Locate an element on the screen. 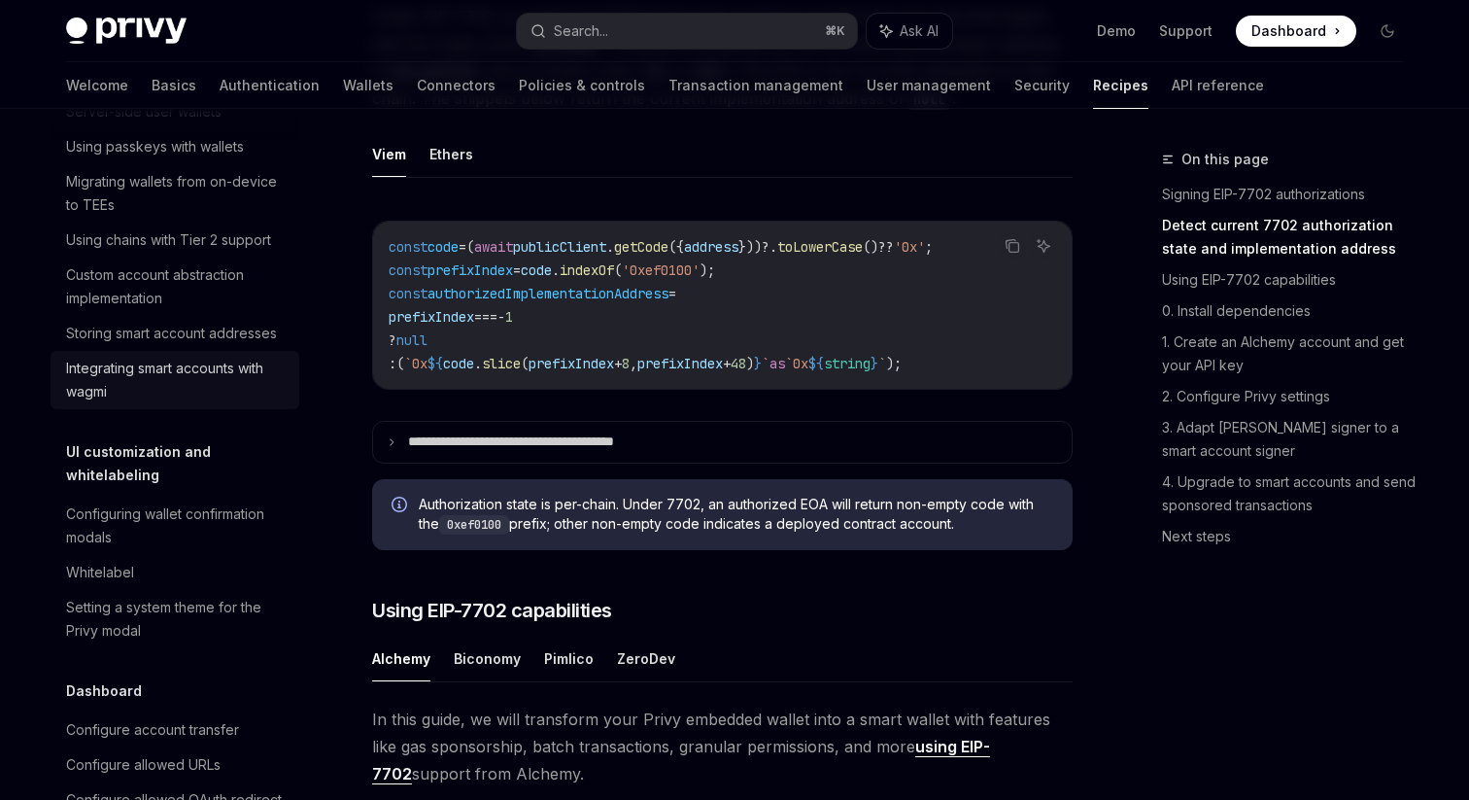 The width and height of the screenshot is (1469, 800). span: getCode is located at coordinates (641, 247).